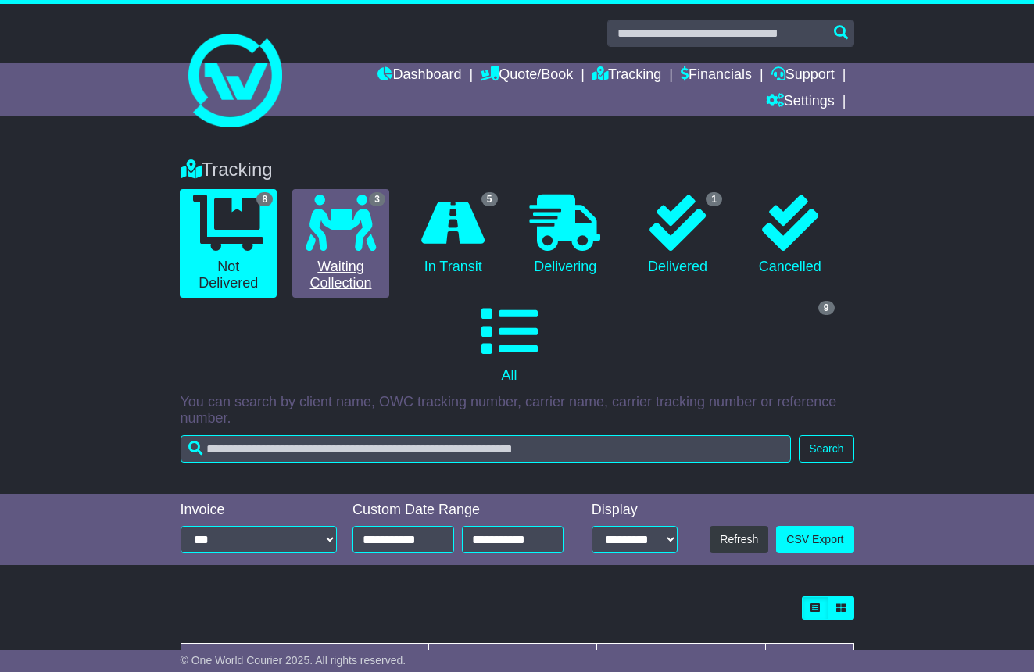 The image size is (1034, 672). Describe the element at coordinates (826, 448) in the screenshot. I see `button: Search` at that location.